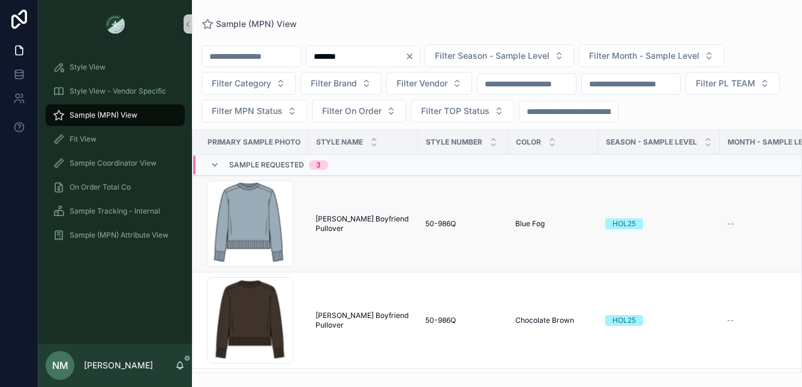 The width and height of the screenshot is (802, 387). I want to click on span: Style Number, so click(454, 142).